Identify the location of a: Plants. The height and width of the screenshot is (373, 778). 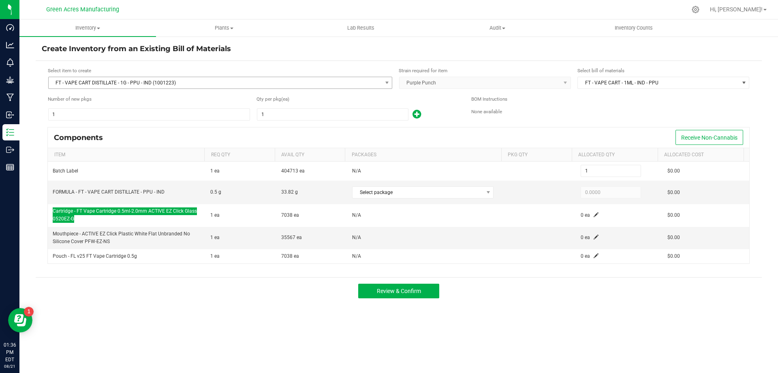
(224, 28).